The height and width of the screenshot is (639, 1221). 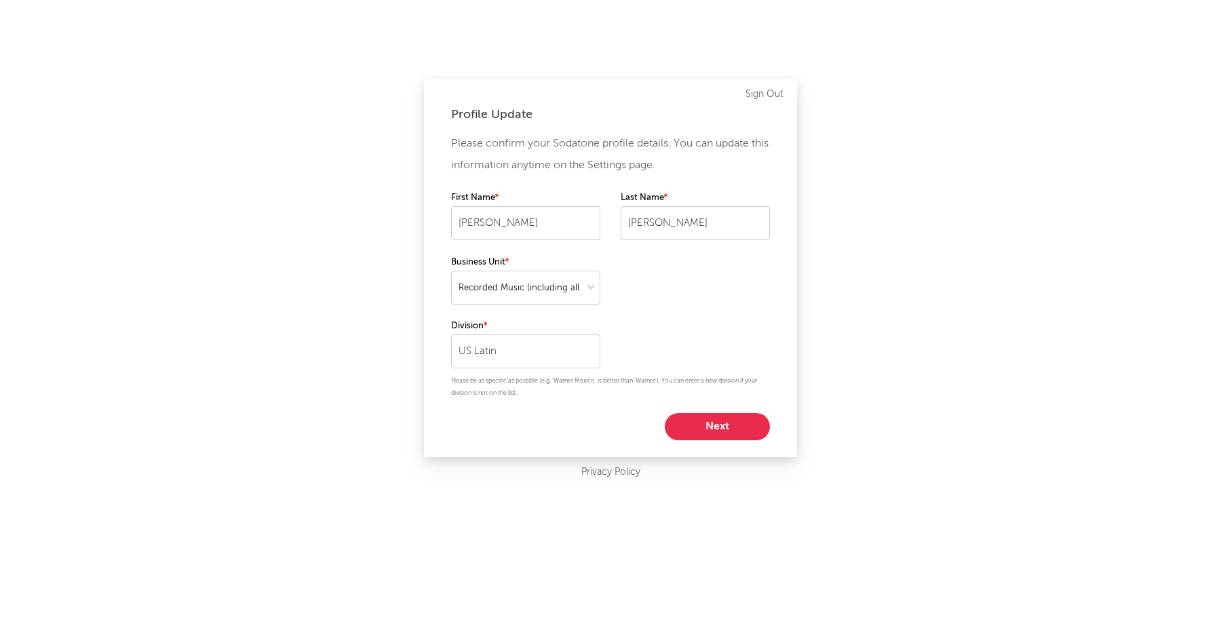 I want to click on a: Privacy Policy, so click(x=610, y=472).